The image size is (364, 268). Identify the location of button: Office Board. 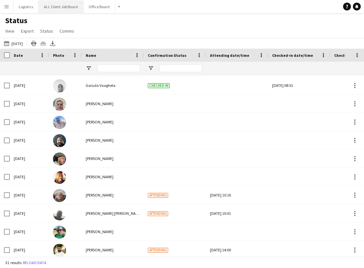
(99, 7).